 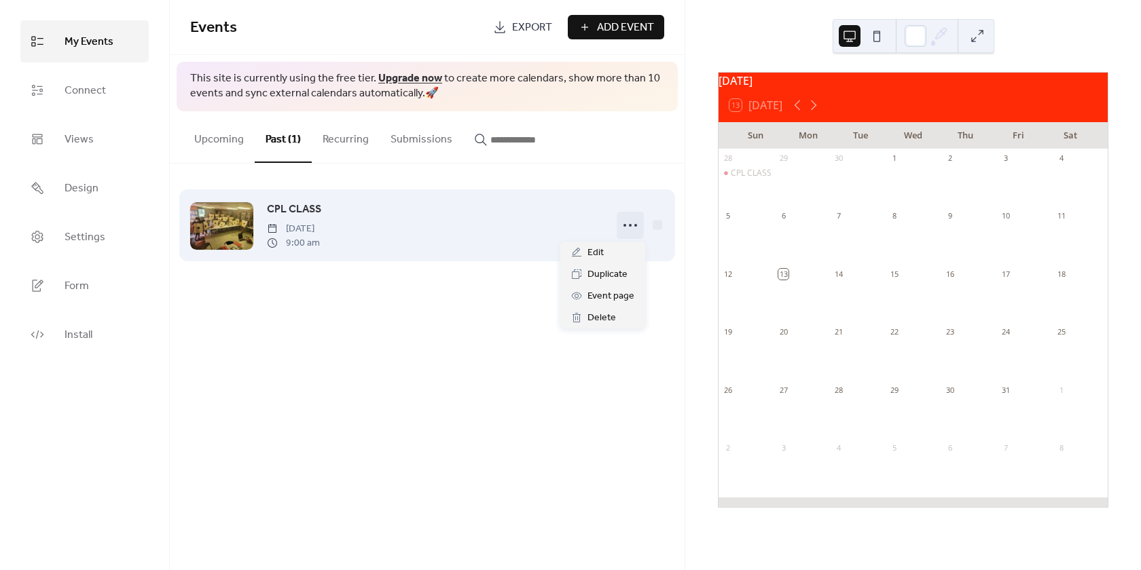 What do you see at coordinates (85, 238) in the screenshot?
I see `span: Settings` at bounding box center [85, 238].